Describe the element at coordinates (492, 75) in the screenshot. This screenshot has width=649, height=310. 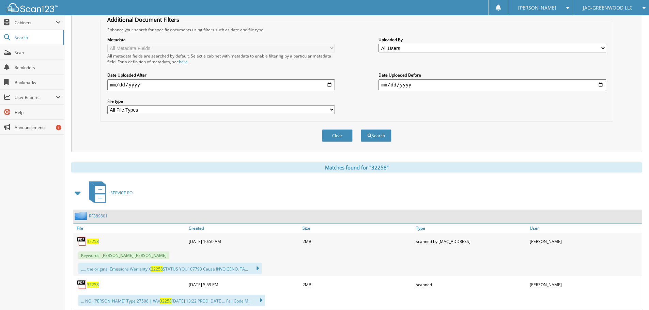
I see `label: Date Uploaded Before` at that location.